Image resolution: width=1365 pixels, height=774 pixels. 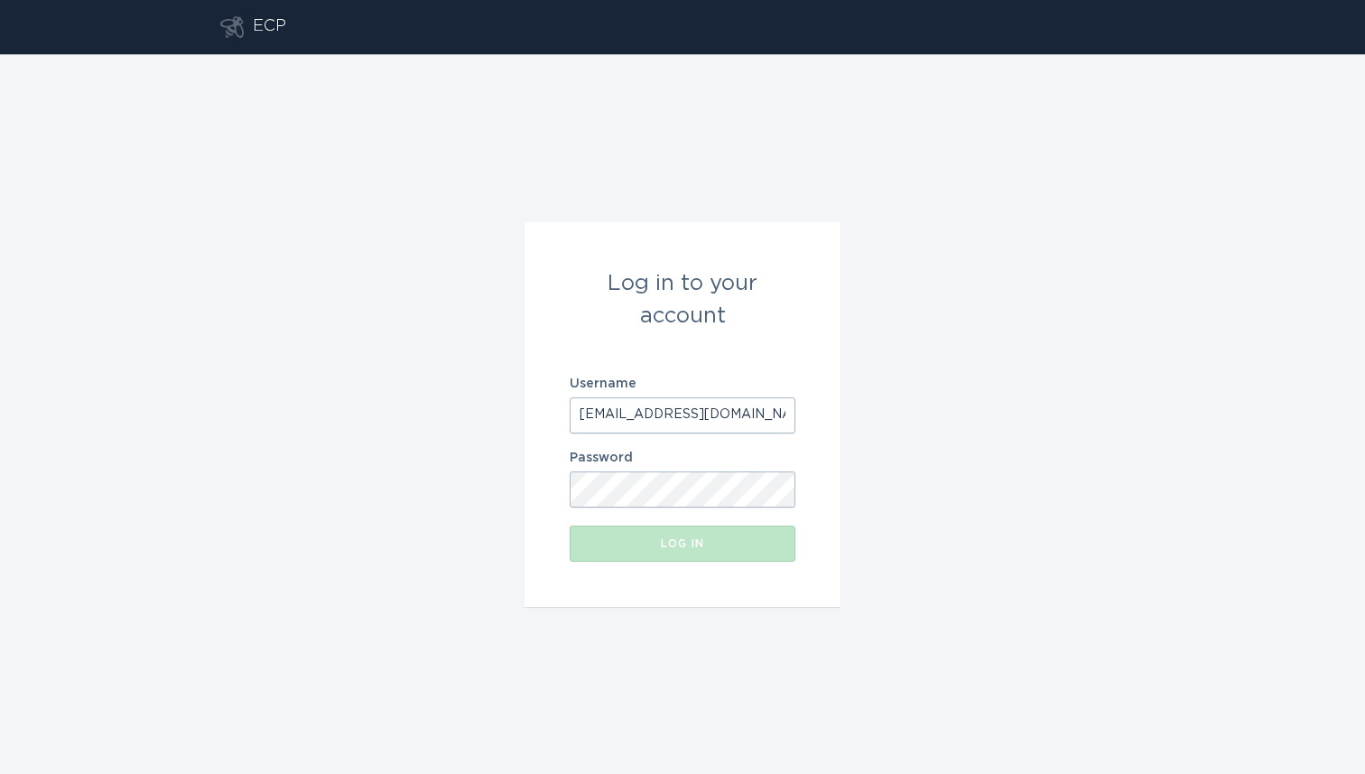 What do you see at coordinates (683, 544) in the screenshot?
I see `button: Log in` at bounding box center [683, 544].